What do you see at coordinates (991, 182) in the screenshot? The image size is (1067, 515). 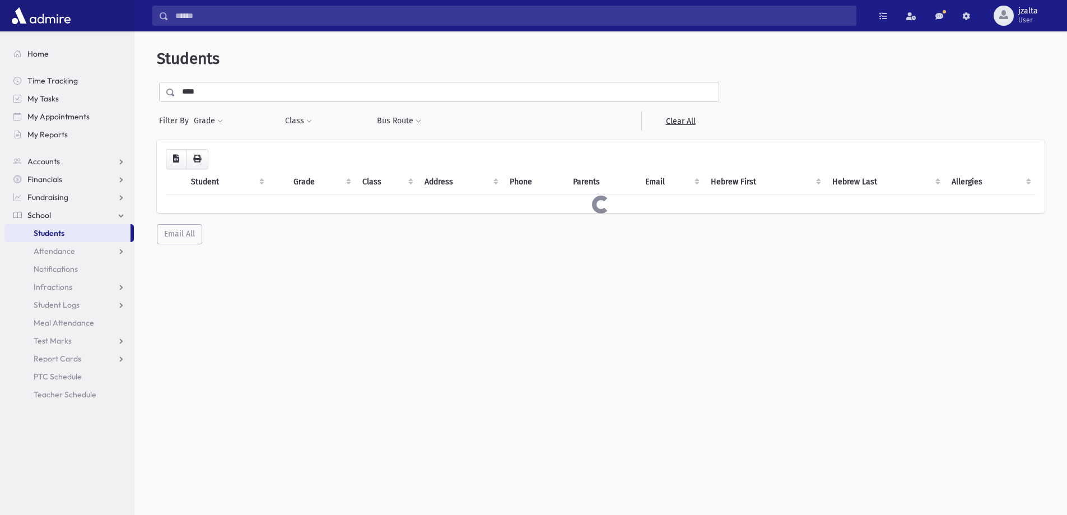 I see `th: Allergies` at bounding box center [991, 182].